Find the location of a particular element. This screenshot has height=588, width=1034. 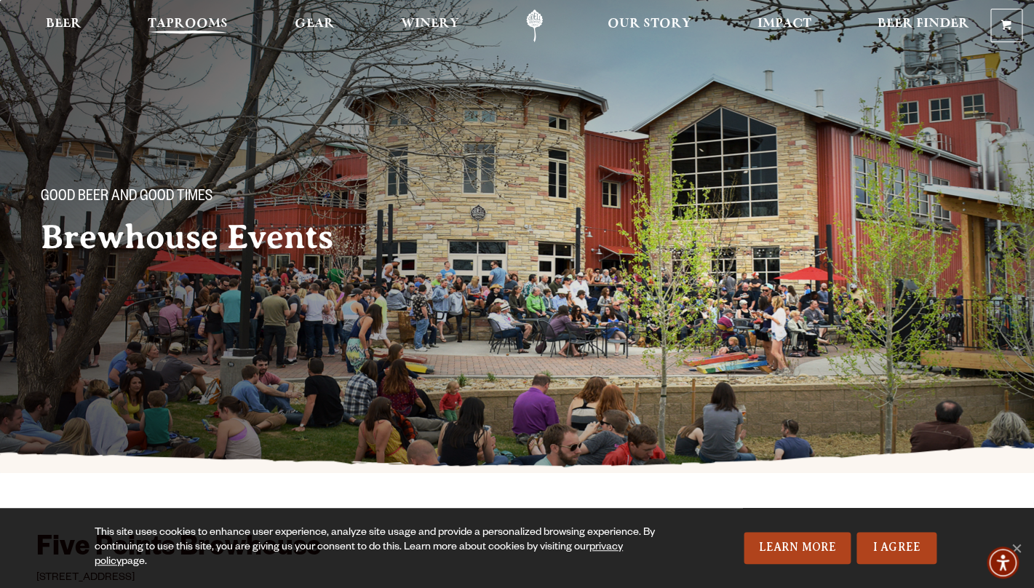

a: Winery is located at coordinates (430, 25).